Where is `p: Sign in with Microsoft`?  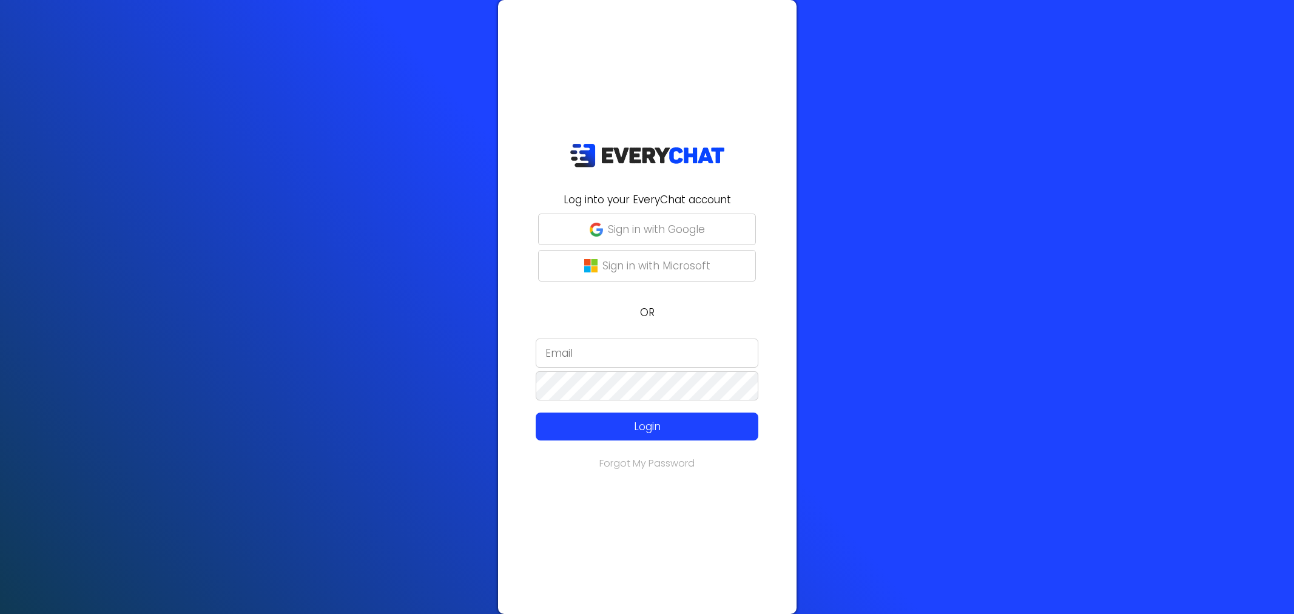 p: Sign in with Microsoft is located at coordinates (657, 266).